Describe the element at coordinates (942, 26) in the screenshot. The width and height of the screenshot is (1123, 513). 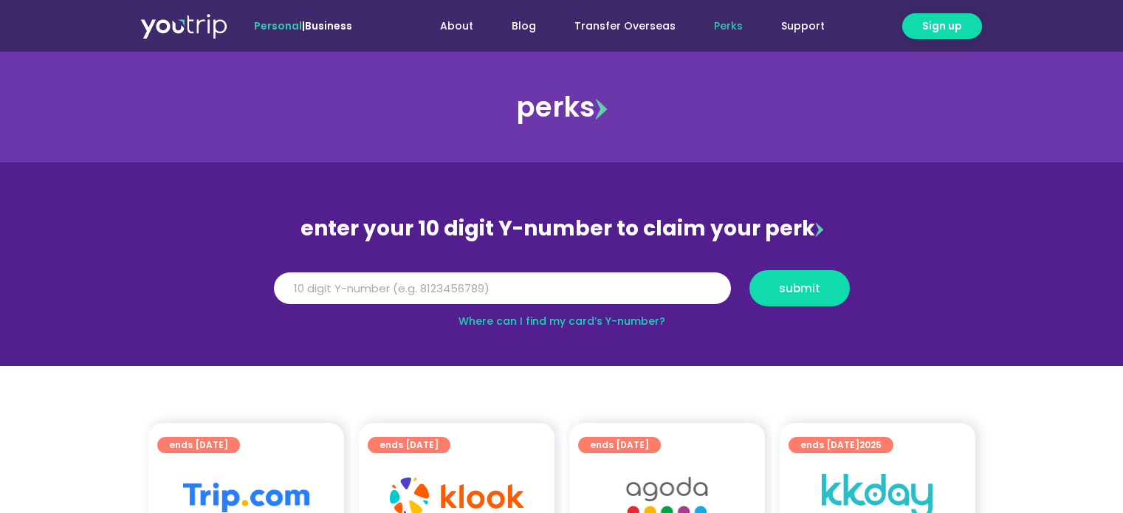
I see `span: Sign up` at that location.